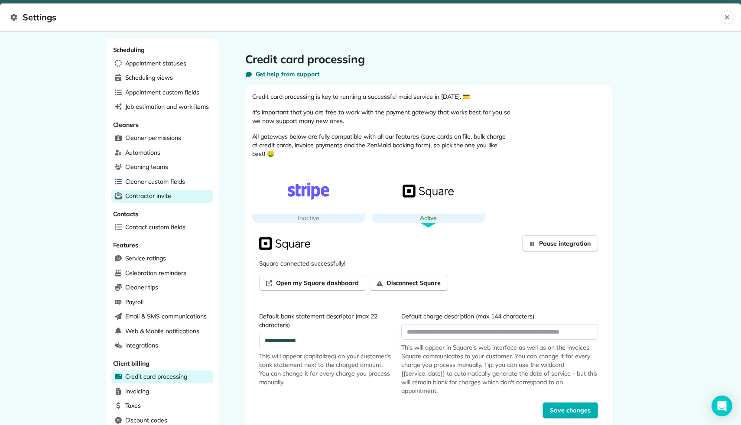  I want to click on a: Open my Square dashboard, so click(313, 283).